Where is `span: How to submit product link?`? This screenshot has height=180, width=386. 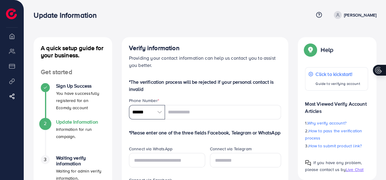 span: How to submit product link? is located at coordinates (335, 146).